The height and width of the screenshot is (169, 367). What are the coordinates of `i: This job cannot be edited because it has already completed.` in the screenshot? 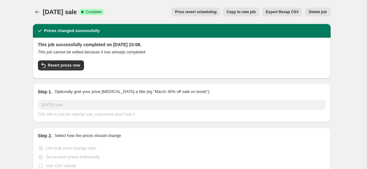 It's located at (92, 52).